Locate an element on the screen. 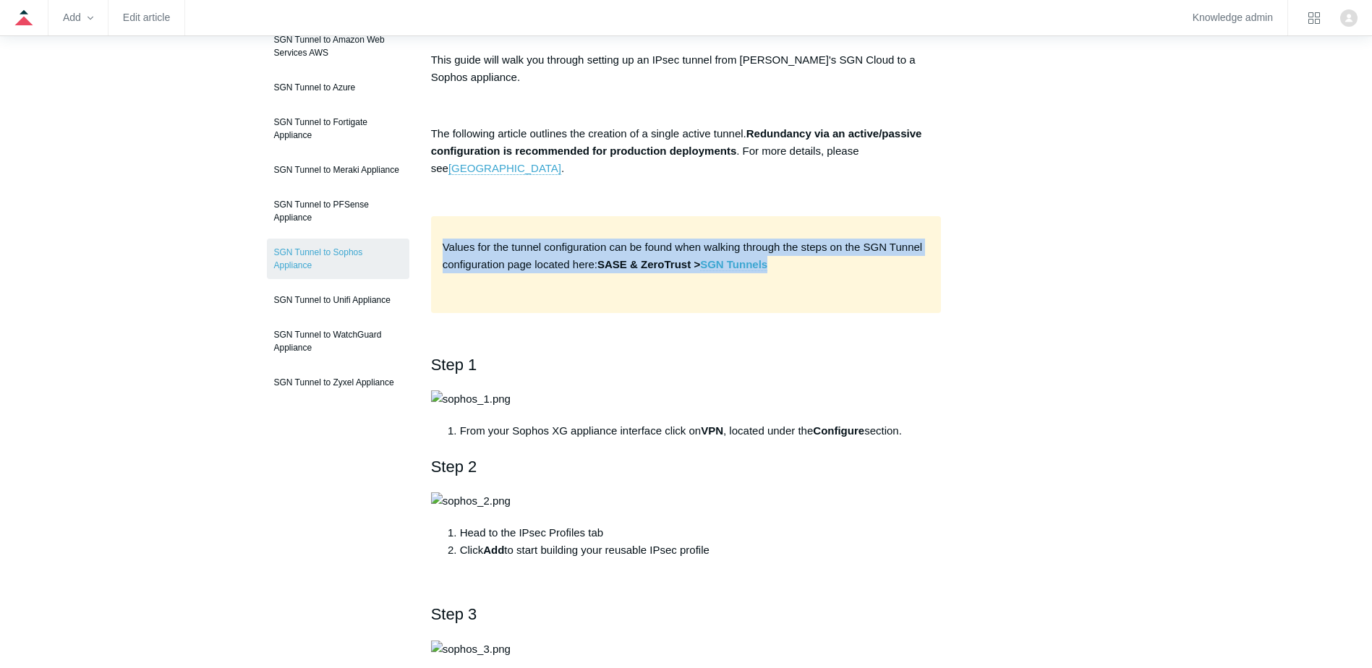  a: SGN Tunnel to Amazon Web Services AWS is located at coordinates (338, 46).